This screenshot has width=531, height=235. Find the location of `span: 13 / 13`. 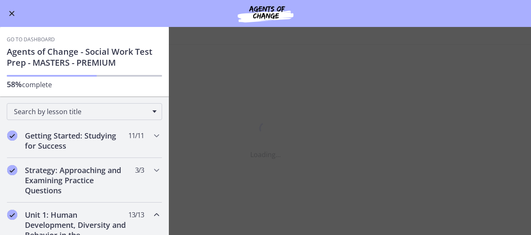

span: 13 / 13 is located at coordinates (136, 215).